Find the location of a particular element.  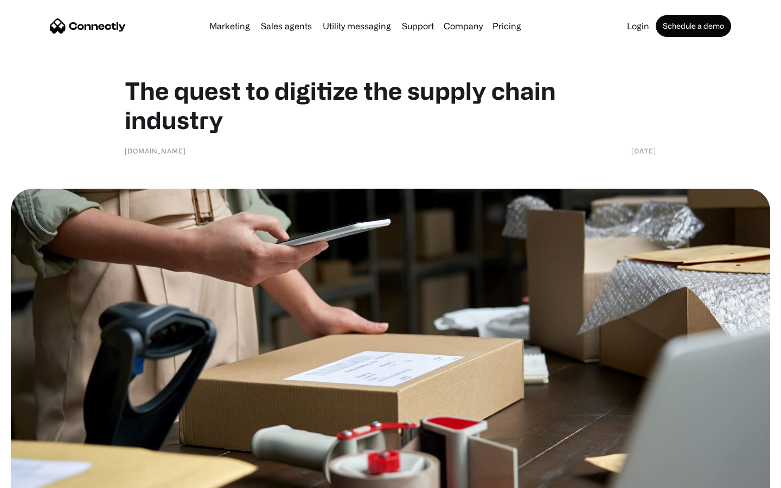

aside: Language selected: English is located at coordinates (38, 477).